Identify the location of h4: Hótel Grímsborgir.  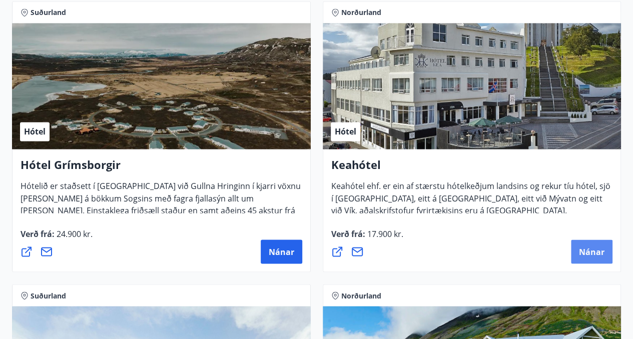
(161, 169).